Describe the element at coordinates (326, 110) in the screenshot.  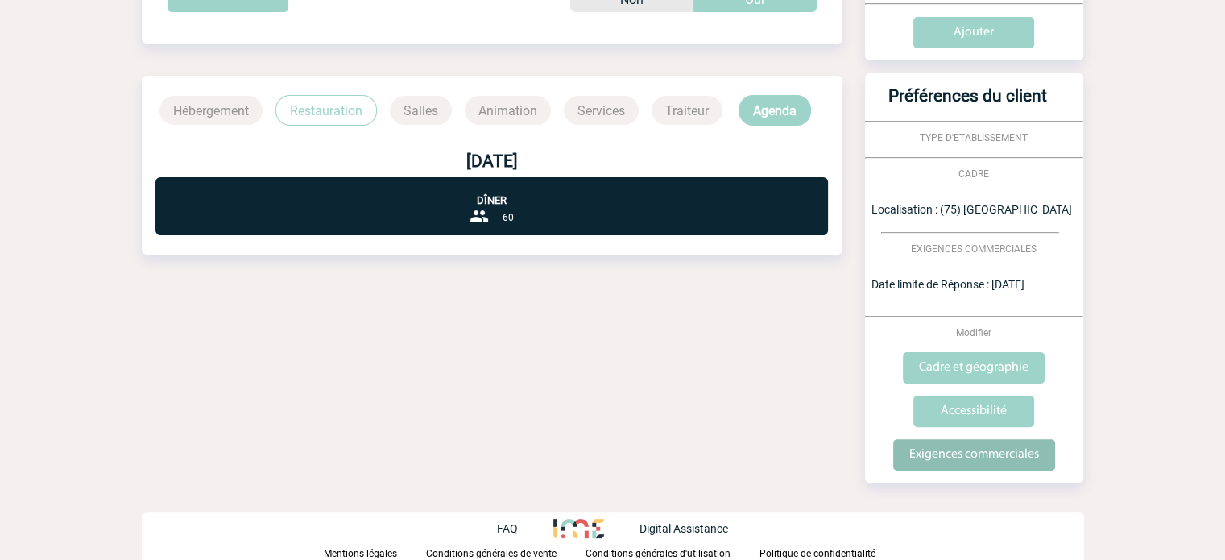
I see `p: Restauration` at that location.